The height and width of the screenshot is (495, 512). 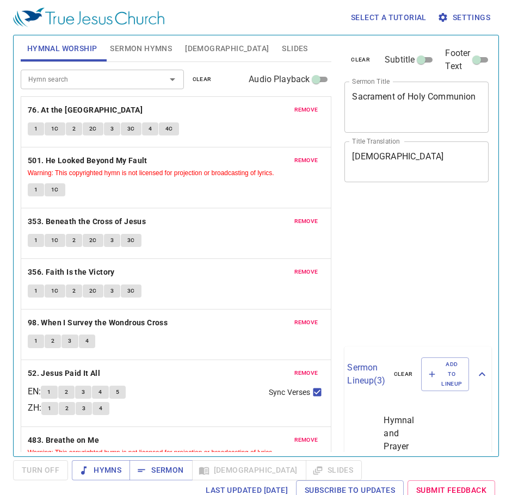 What do you see at coordinates (72, 272) in the screenshot?
I see `button: 356. Faith Is the Victory` at bounding box center [72, 272].